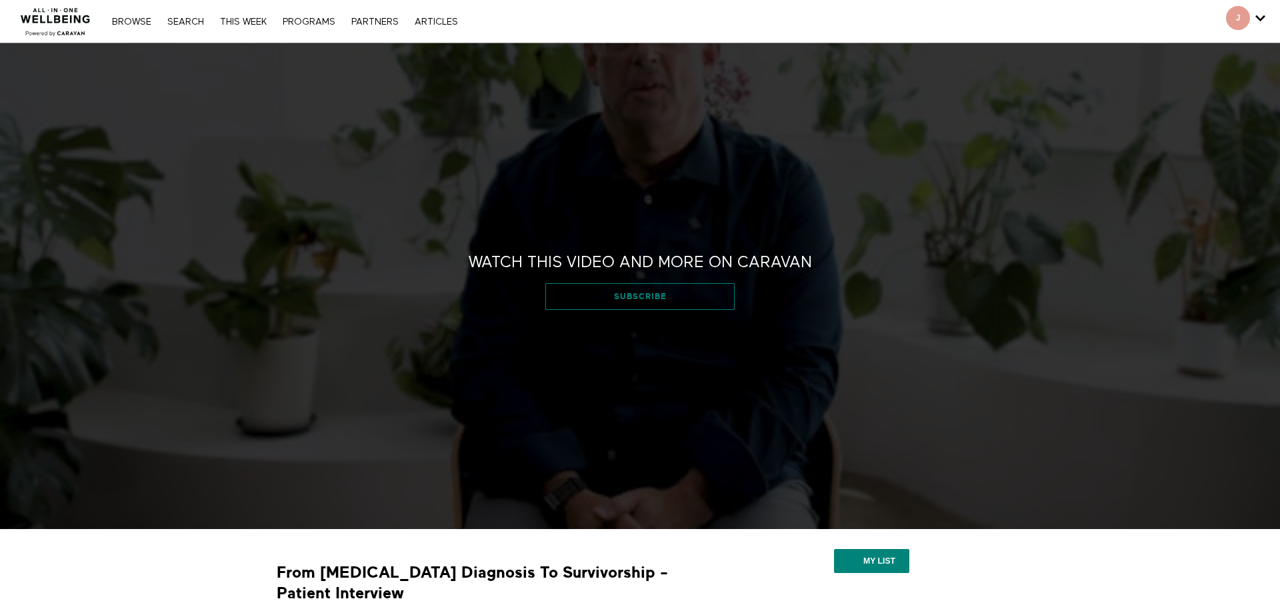 Image resolution: width=1280 pixels, height=607 pixels. Describe the element at coordinates (639, 297) in the screenshot. I see `a: Subscribe` at that location.